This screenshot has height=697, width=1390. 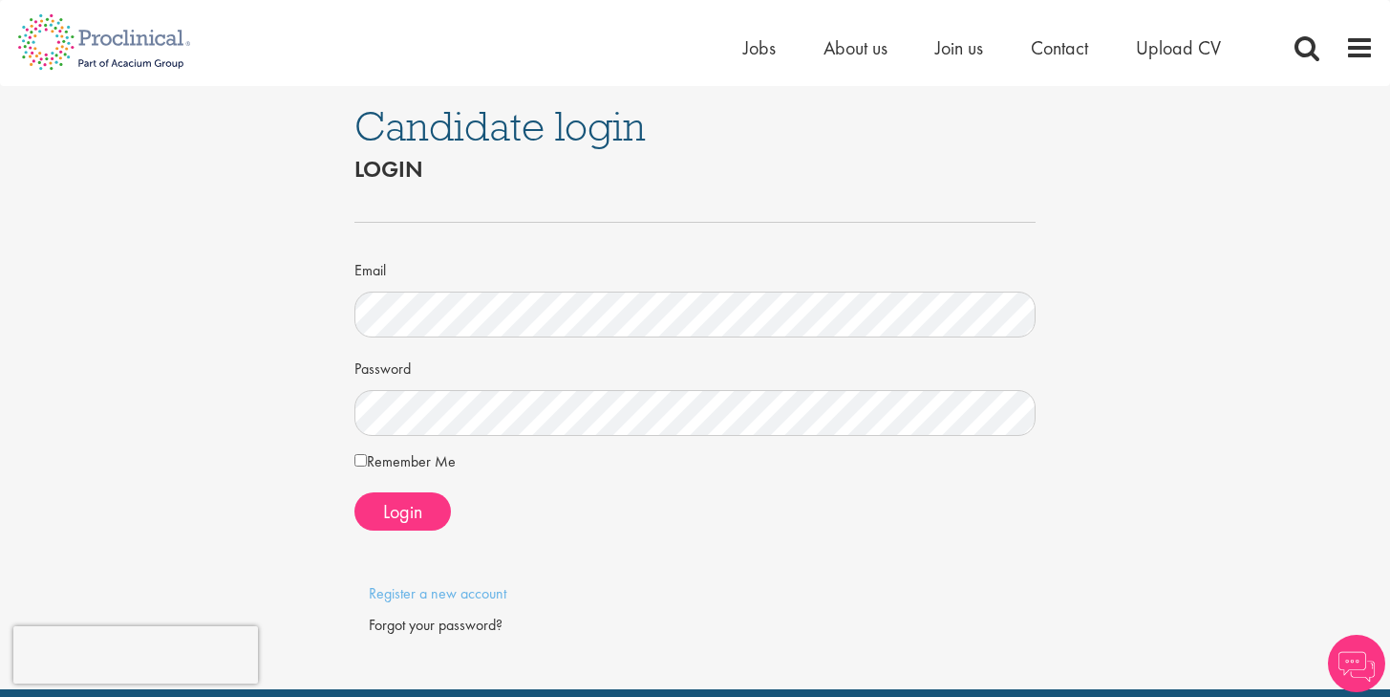 I want to click on span: Join us, so click(x=959, y=48).